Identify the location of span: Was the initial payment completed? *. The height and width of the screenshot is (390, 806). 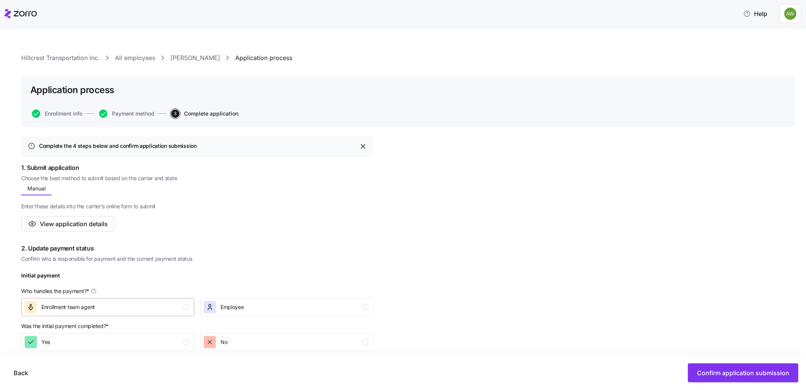
(65, 326).